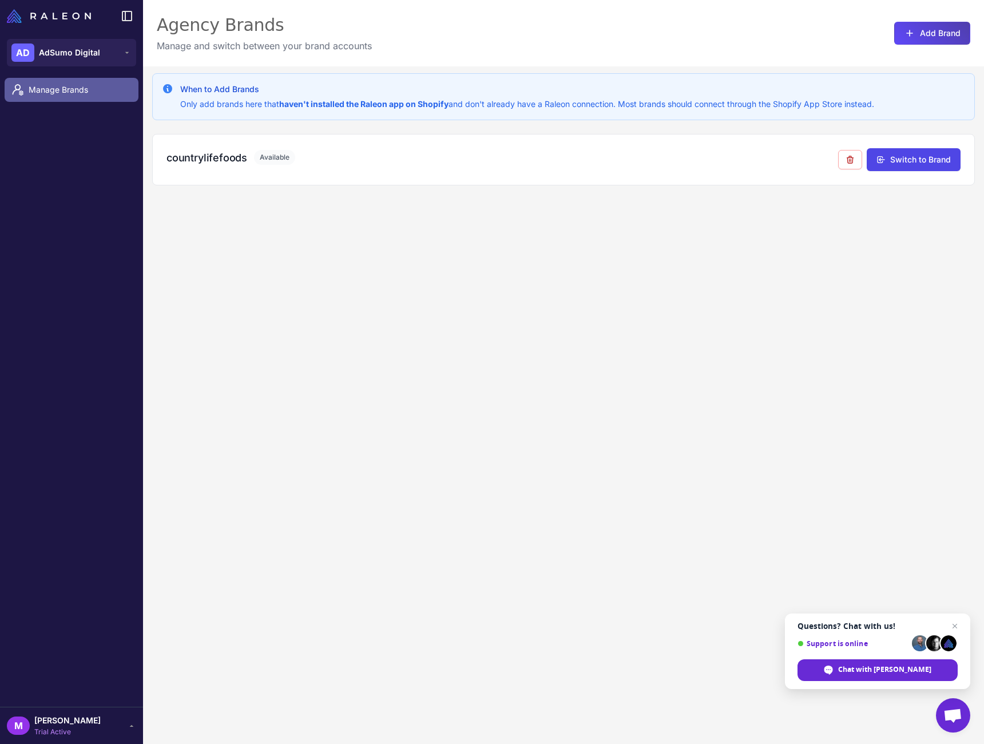 The width and height of the screenshot is (984, 744). I want to click on img: Raleon Logo, so click(49, 16).